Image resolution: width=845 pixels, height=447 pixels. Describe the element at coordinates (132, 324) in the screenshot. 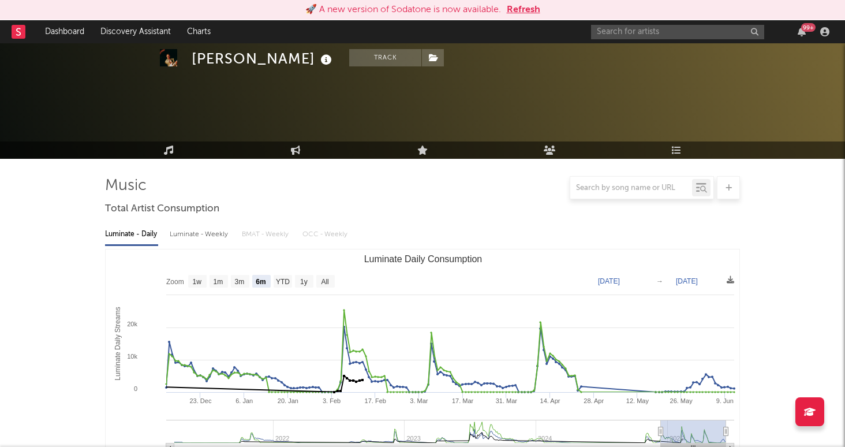

I see `text: 20k` at that location.